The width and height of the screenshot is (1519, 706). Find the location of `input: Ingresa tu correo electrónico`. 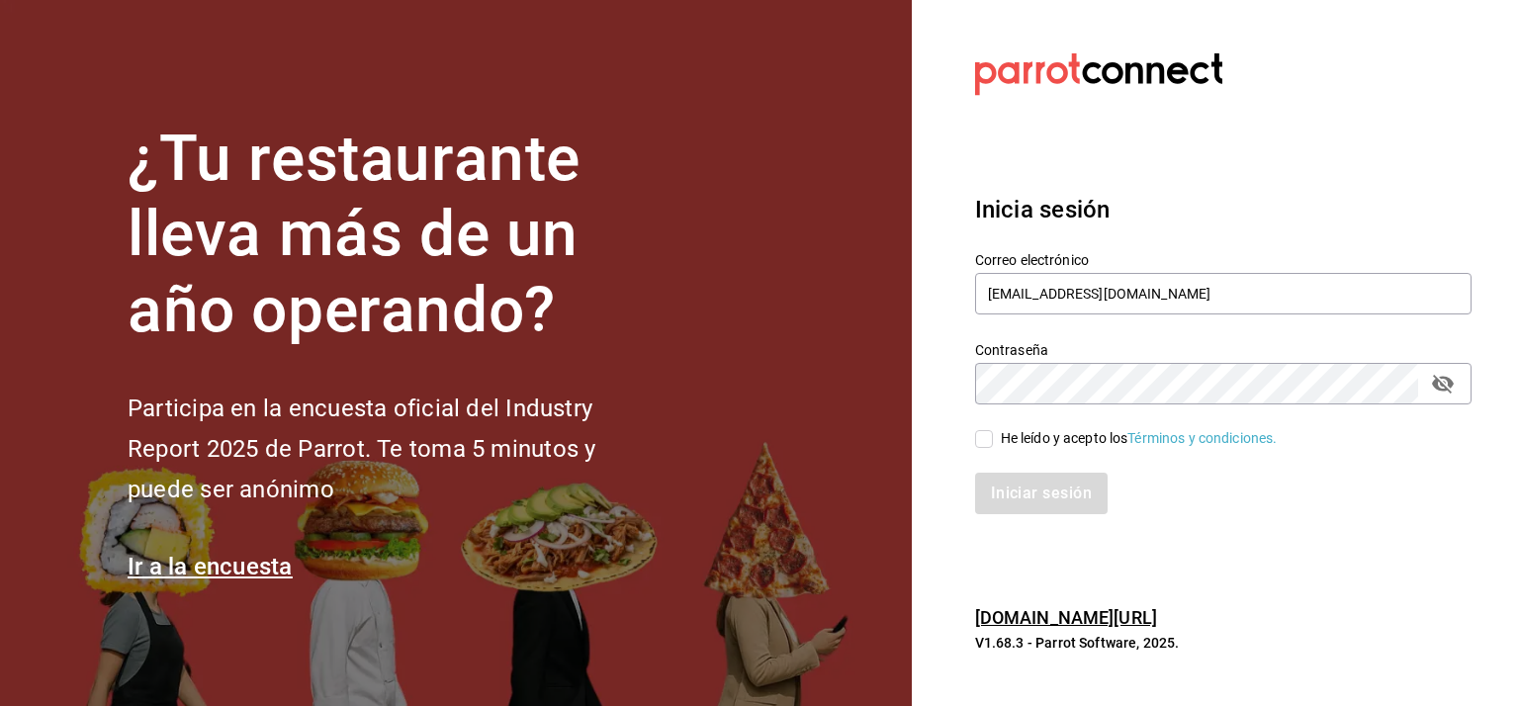

input: Ingresa tu correo electrónico is located at coordinates (1223, 294).